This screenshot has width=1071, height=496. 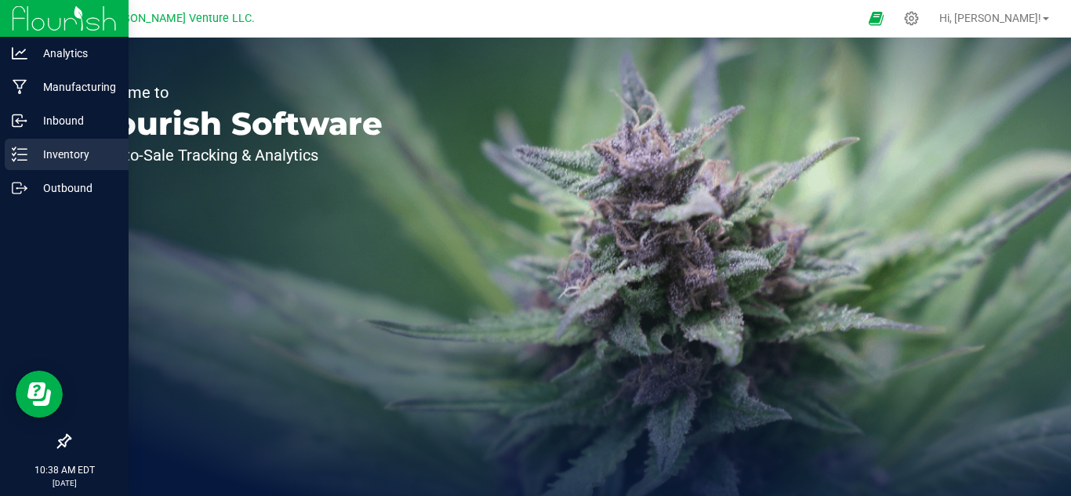 What do you see at coordinates (876, 18) in the screenshot?
I see `span: Open Ecommerce Menu` at bounding box center [876, 18].